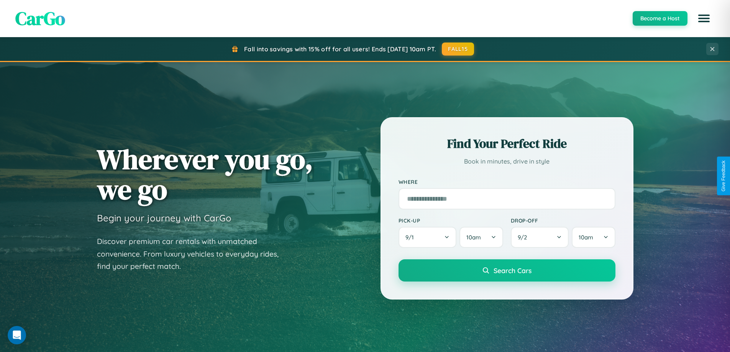  I want to click on button: FALL15, so click(458, 49).